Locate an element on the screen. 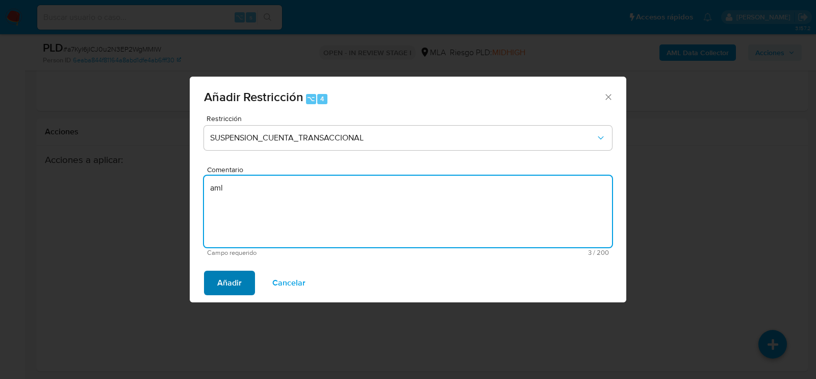  span: Comentario is located at coordinates (411, 169).